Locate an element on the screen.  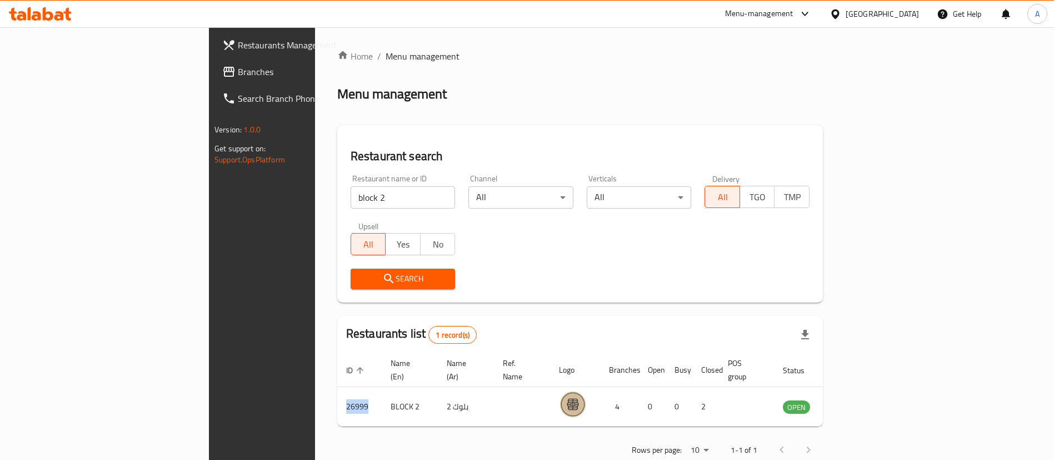
th: Busy is located at coordinates (679, 370).